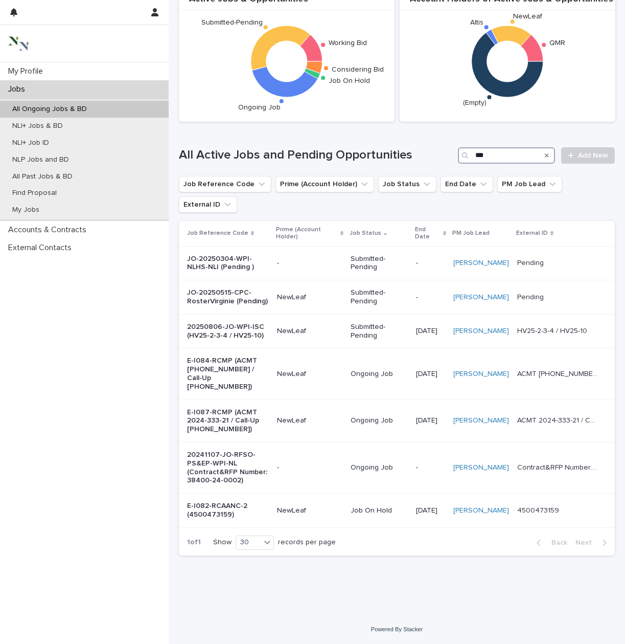 Image resolution: width=625 pixels, height=644 pixels. I want to click on p: NLI+ Job ID, so click(31, 143).